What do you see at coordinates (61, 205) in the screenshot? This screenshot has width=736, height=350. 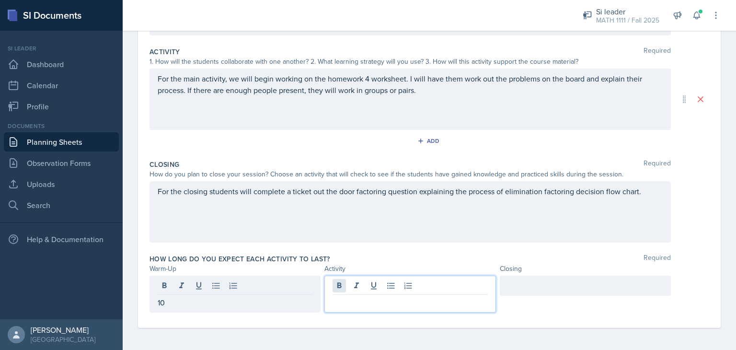 I see `a: Search` at bounding box center [61, 205].